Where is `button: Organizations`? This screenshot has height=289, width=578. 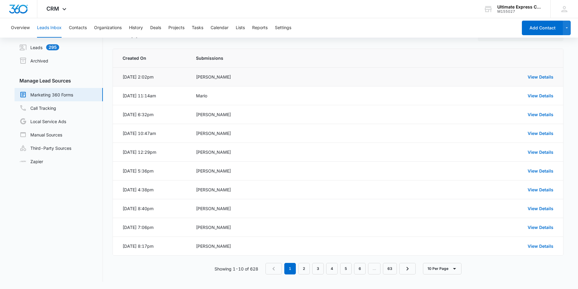 button: Organizations is located at coordinates (108, 28).